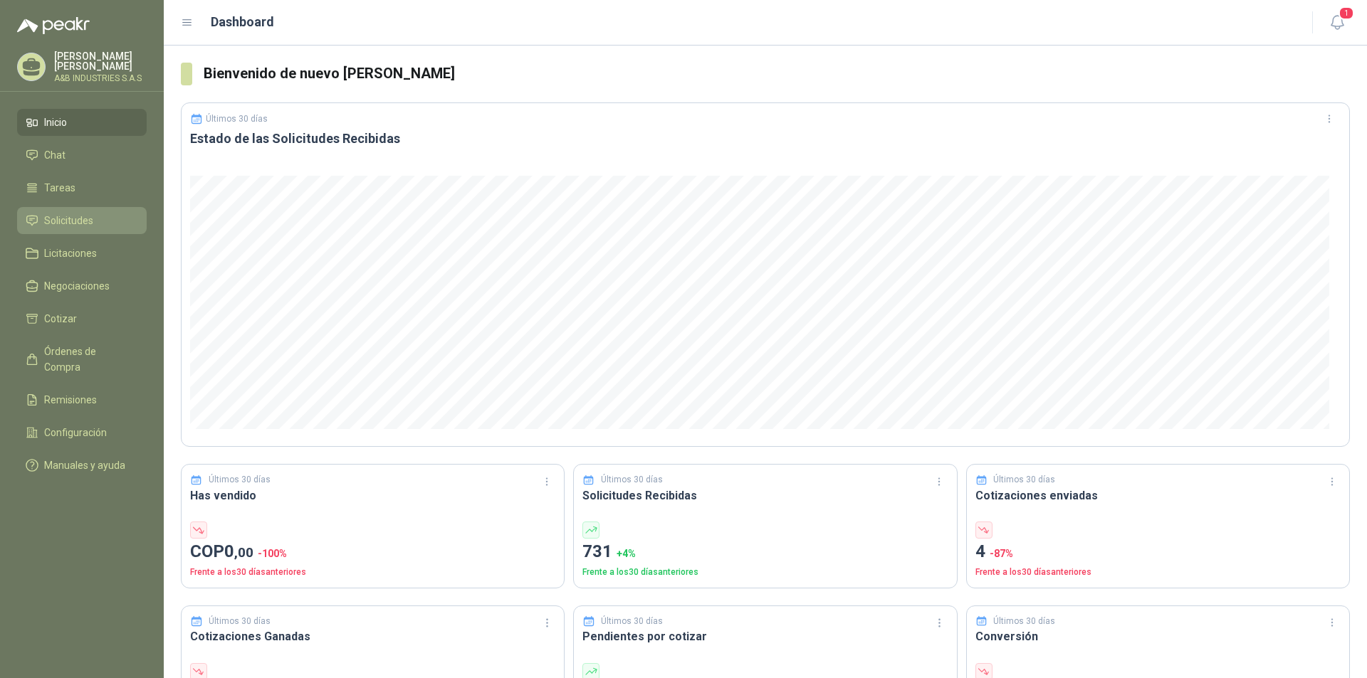  What do you see at coordinates (764, 495) in the screenshot?
I see `h3: Solicitudes Recibidas` at bounding box center [764, 495].